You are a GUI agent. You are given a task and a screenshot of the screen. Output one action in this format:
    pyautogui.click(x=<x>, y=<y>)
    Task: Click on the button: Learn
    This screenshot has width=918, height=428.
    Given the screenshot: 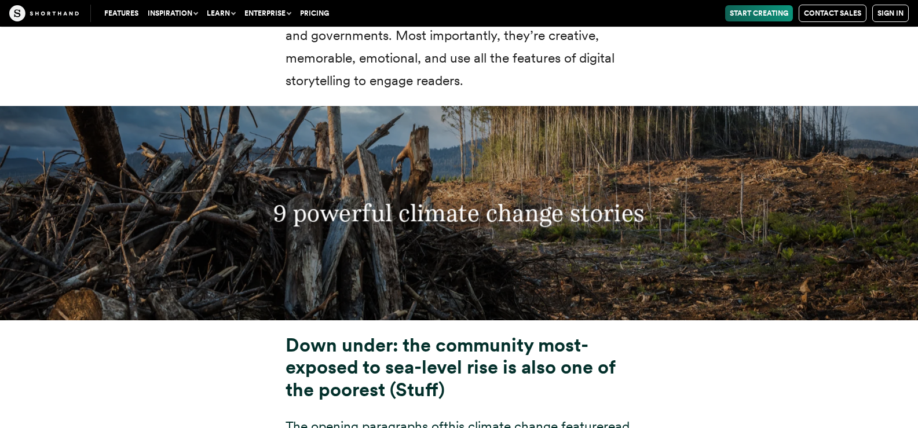 What is the action you would take?
    pyautogui.click(x=221, y=13)
    